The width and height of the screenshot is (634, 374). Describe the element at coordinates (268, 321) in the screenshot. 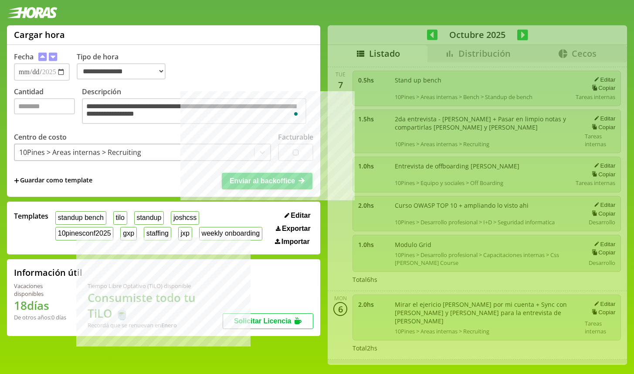

I see `button: Solicitar Licencia` at that location.